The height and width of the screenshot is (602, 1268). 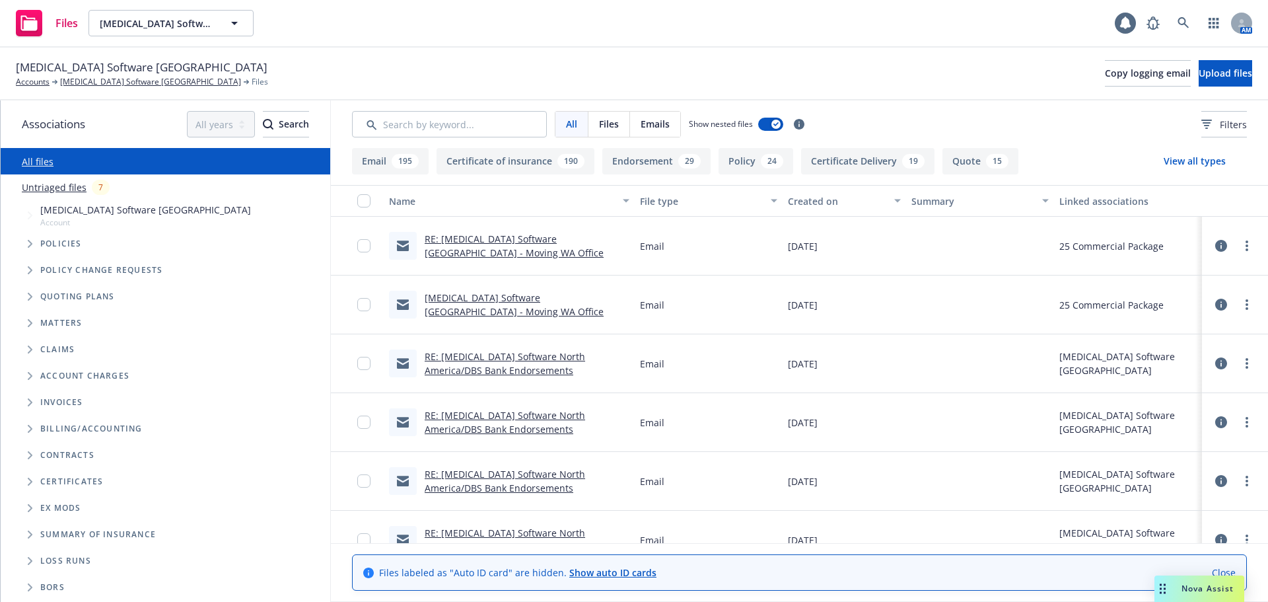 I want to click on button: Name, so click(x=509, y=201).